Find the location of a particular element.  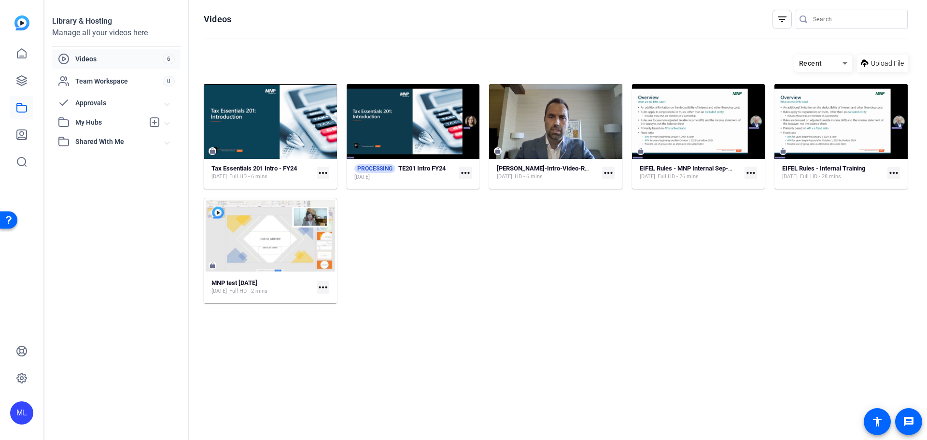

span: Full HD - 2 mins is located at coordinates (248, 291).